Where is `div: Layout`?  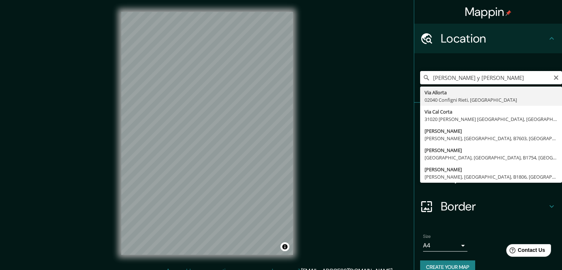
div: Layout is located at coordinates (488, 177).